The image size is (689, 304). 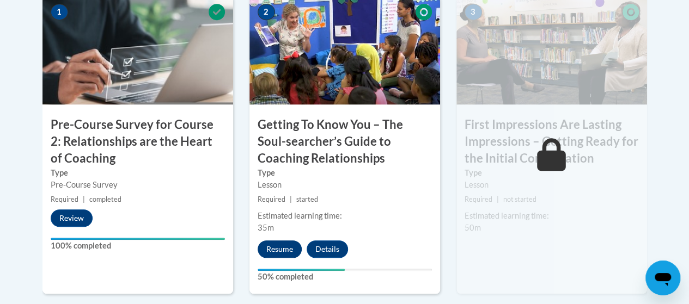 What do you see at coordinates (552, 142) in the screenshot?
I see `h3: First Impressions Are Lasting Impressions – Getting Ready for the Initial Conversation` at bounding box center [552, 142].